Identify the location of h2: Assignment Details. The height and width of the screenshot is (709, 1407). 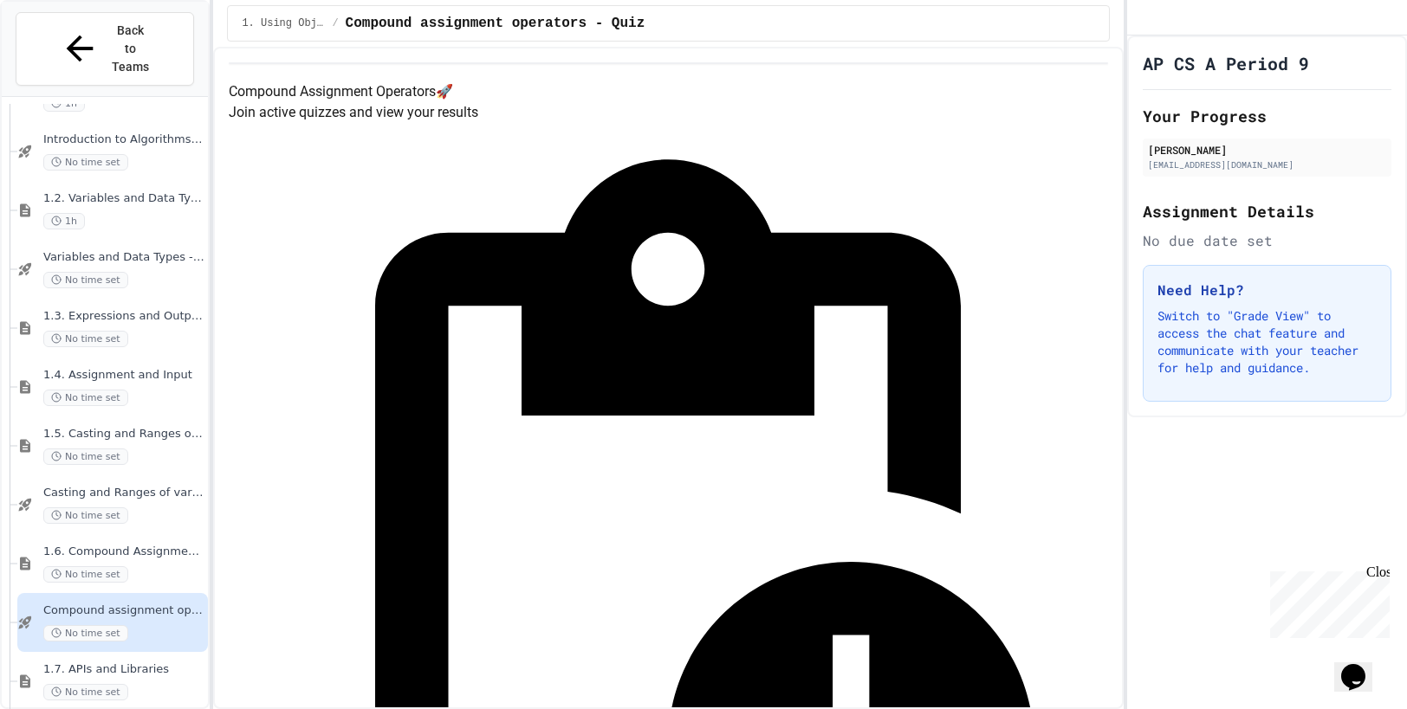
(1266, 211).